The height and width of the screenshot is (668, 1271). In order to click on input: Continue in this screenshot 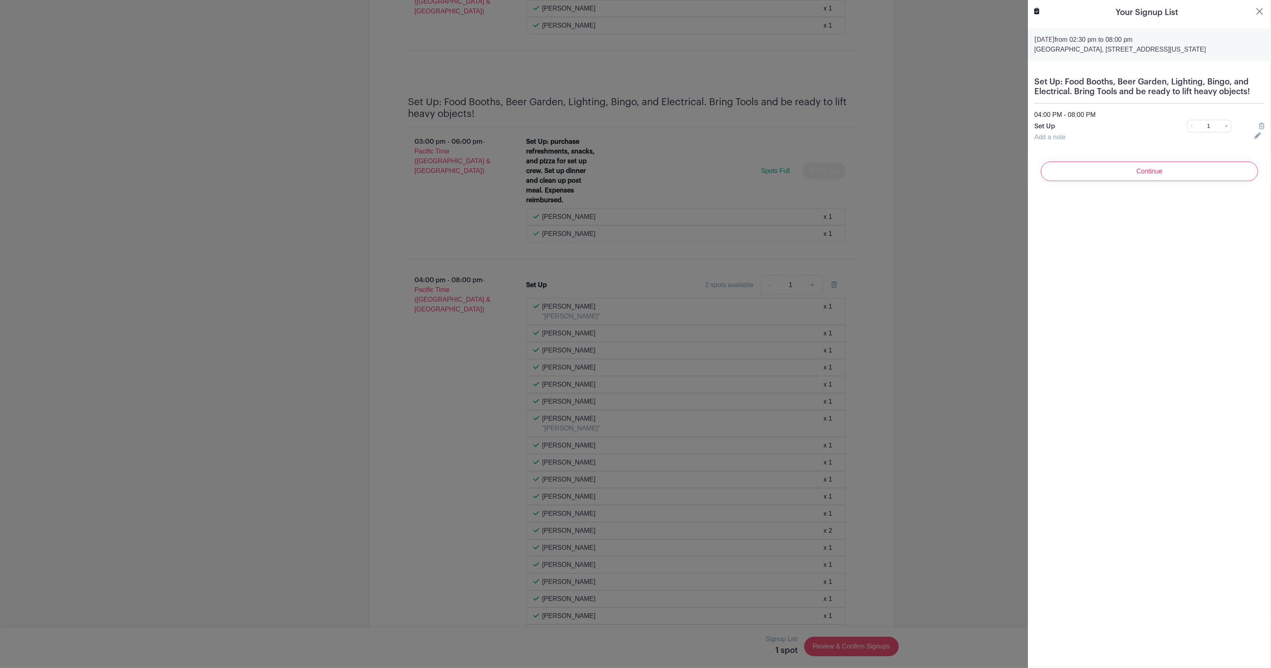, I will do `click(1149, 171)`.